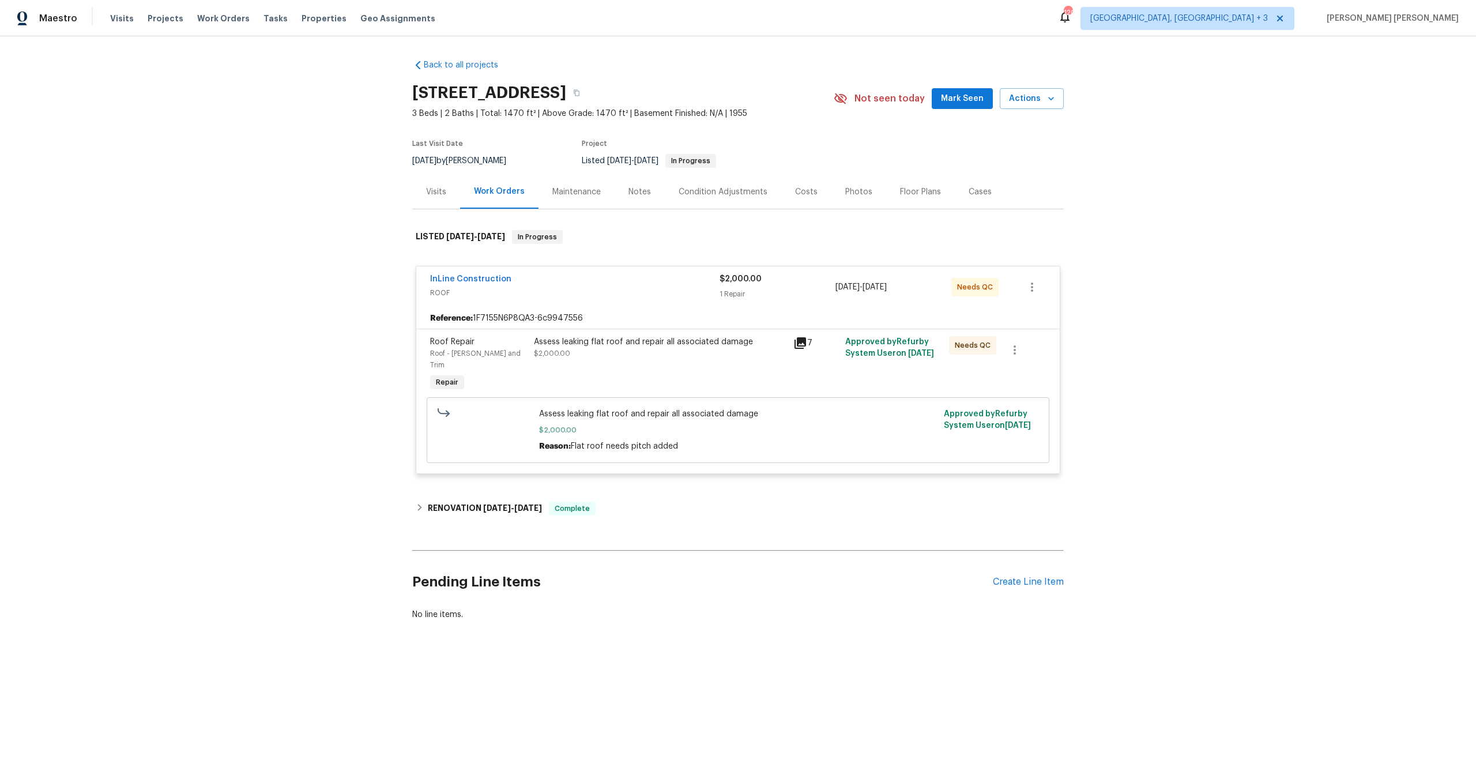  I want to click on div: 1 Repair, so click(777, 294).